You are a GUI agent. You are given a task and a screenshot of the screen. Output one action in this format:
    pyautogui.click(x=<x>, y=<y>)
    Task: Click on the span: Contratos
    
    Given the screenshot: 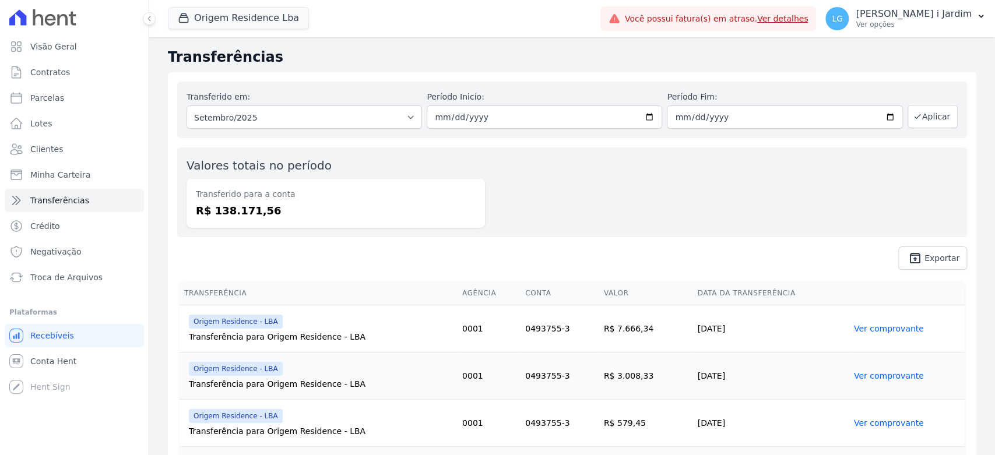 What is the action you would take?
    pyautogui.click(x=50, y=72)
    